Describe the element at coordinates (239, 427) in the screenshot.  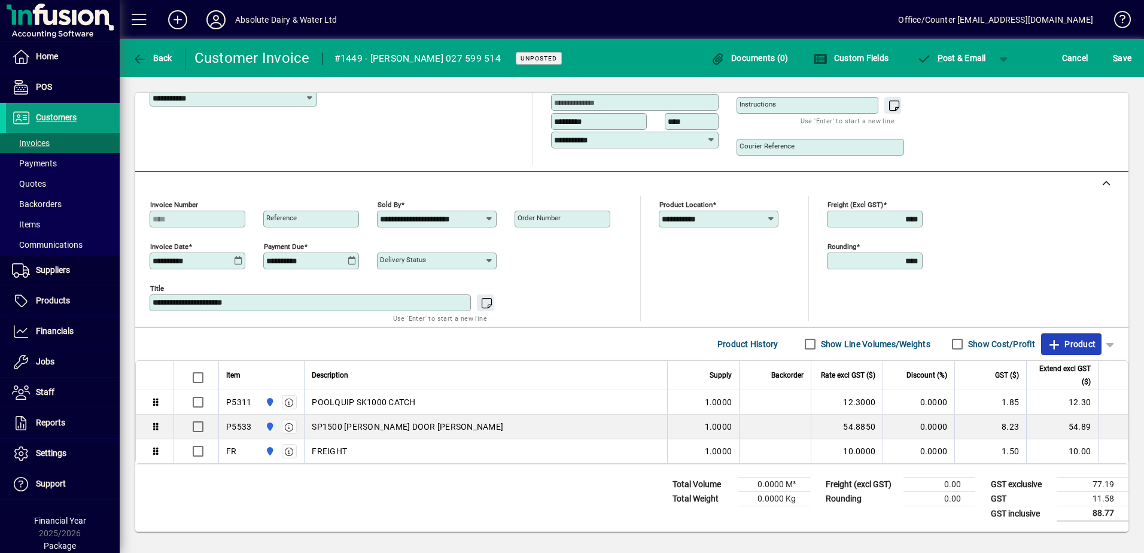
I see `div: P5533` at that location.